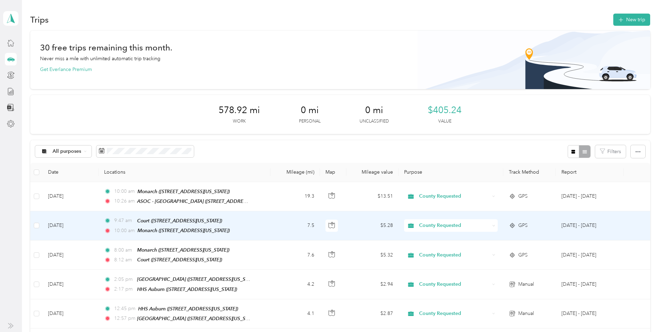  Describe the element at coordinates (632, 20) in the screenshot. I see `button: New trip` at that location.